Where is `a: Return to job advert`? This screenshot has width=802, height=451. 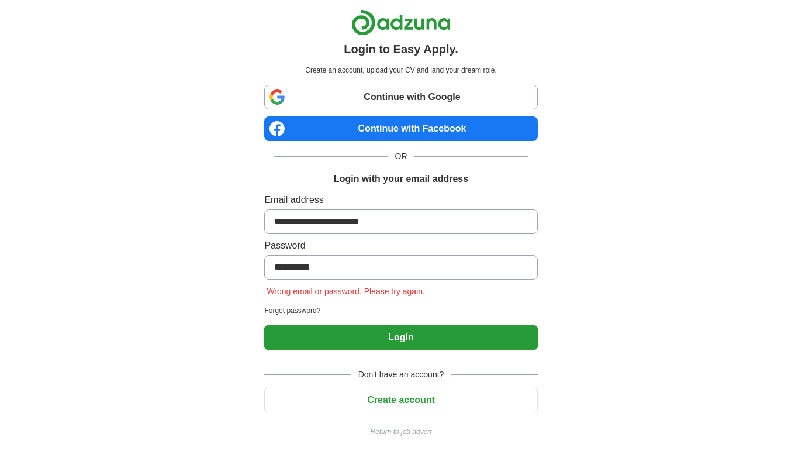 a: Return to job advert is located at coordinates (400, 431).